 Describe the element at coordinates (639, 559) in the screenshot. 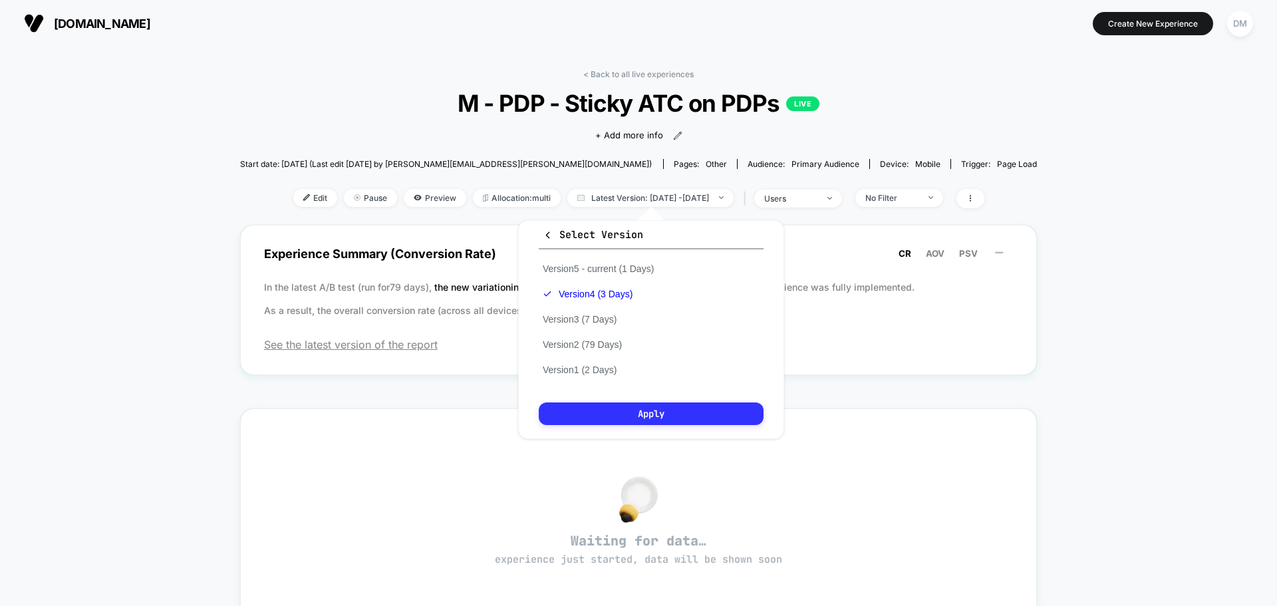

I see `span: experience just started, data will be shown soon` at that location.